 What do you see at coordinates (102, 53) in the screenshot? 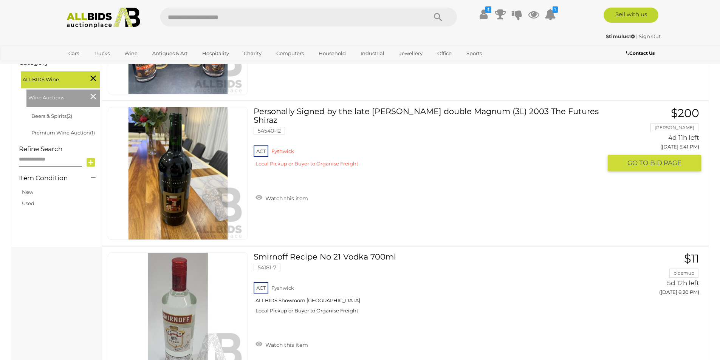
I see `a: Trucks` at bounding box center [102, 53].